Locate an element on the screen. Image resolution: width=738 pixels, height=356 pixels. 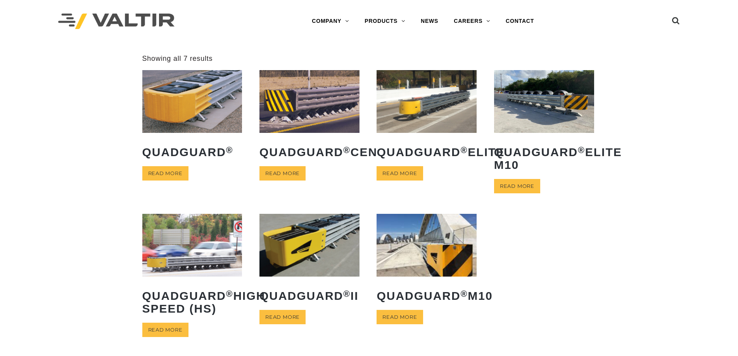
a: Read more about “QuadGuard® II” is located at coordinates (282, 317).